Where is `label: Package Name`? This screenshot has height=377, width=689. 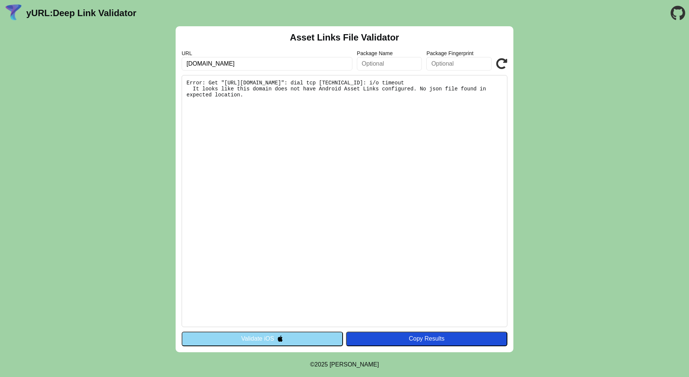 label: Package Name is located at coordinates (390, 53).